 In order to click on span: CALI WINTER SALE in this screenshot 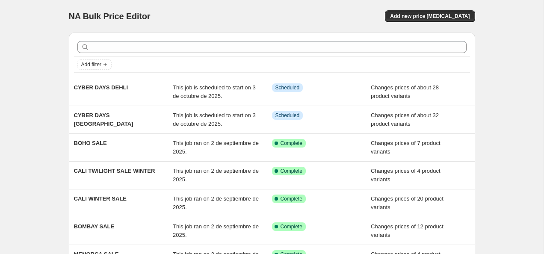, I will do `click(100, 198)`.